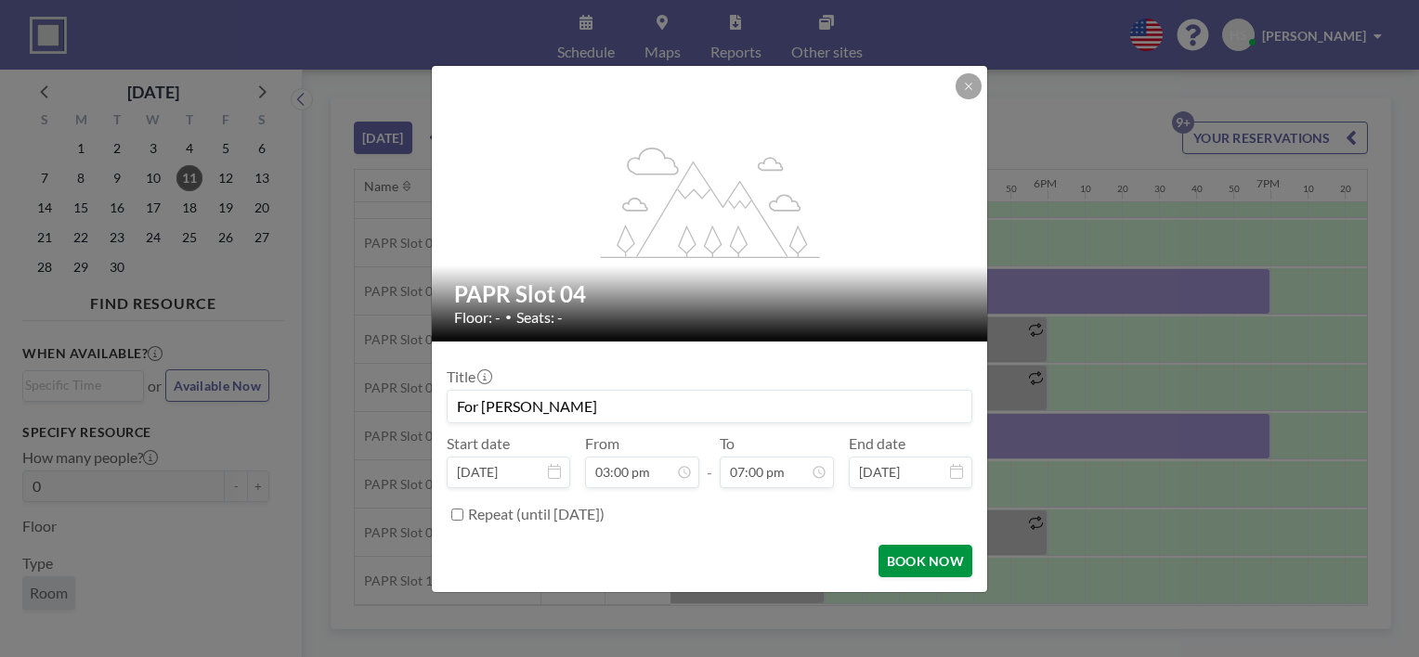  I want to click on button: BOOK NOW, so click(925, 561).